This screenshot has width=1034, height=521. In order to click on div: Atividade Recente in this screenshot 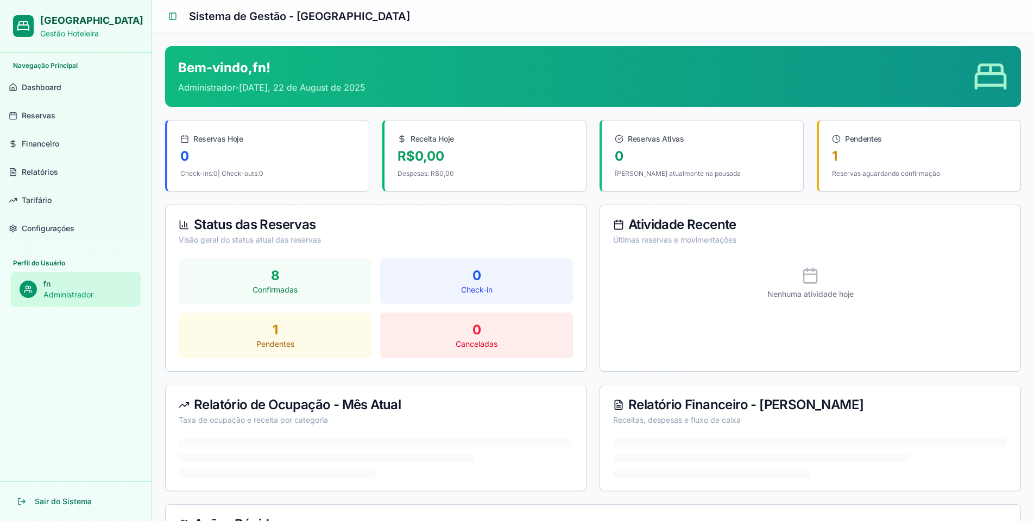, I will do `click(810, 225)`.